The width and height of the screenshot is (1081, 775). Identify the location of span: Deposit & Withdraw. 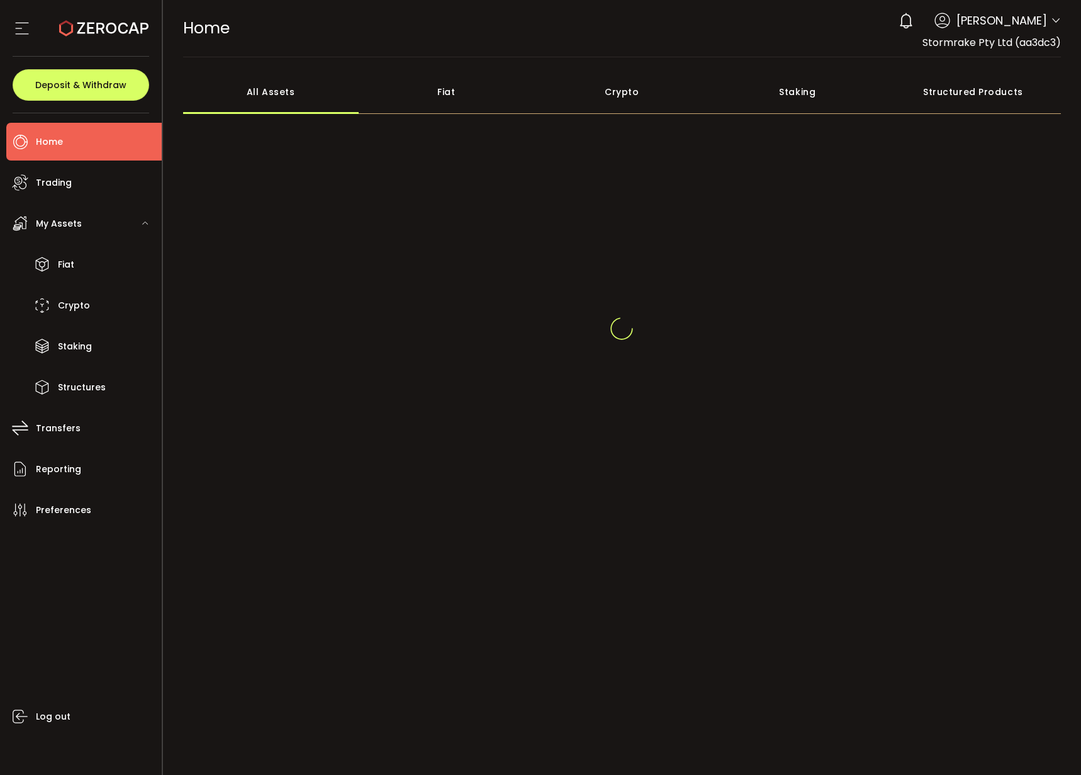
(81, 85).